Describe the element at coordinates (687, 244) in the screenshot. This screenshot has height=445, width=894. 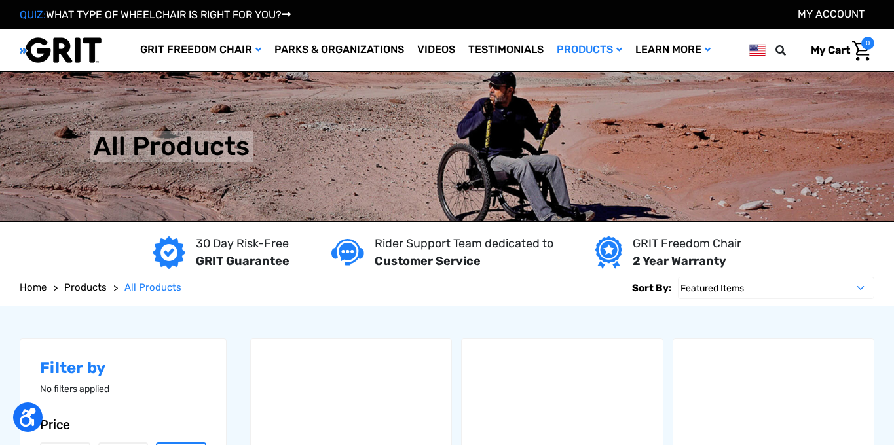
I see `p: GRIT Freedom Chair` at that location.